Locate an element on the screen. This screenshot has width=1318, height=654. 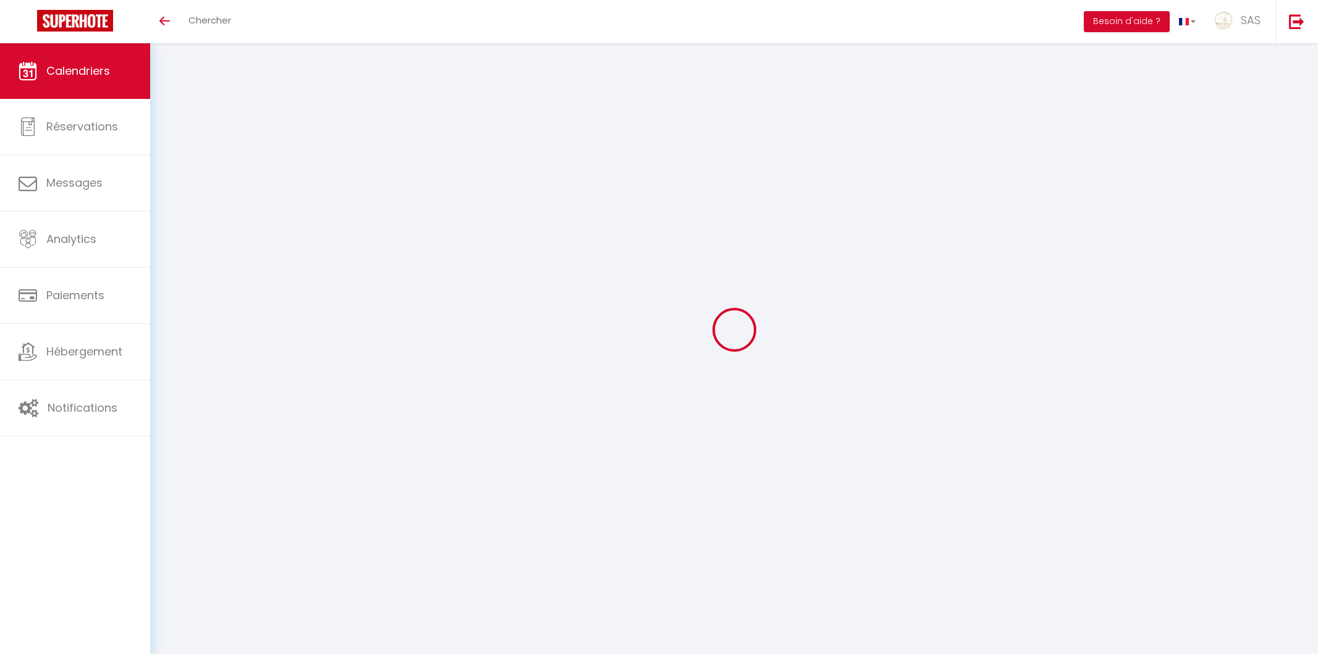
img: Super Booking is located at coordinates (75, 20).